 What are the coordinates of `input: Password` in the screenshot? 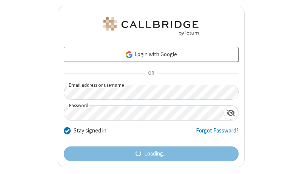 It's located at (144, 113).